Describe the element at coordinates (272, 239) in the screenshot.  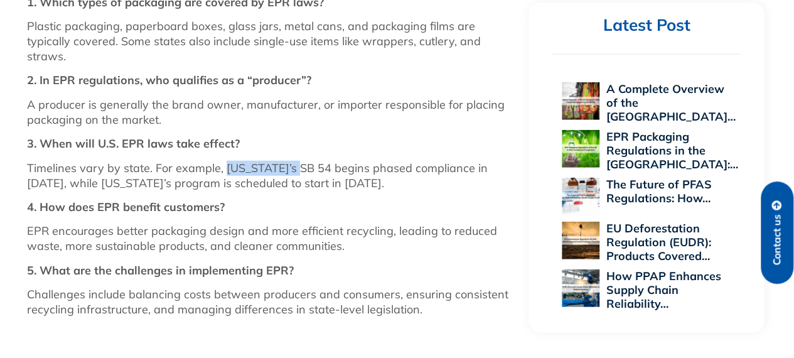
I see `p: EPR encourages better packaging design and more efficient recycling, leading to reduced waste, mo...` at that location.